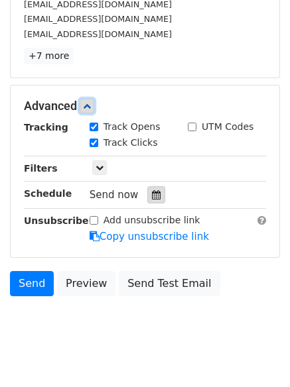 This screenshot has height=387, width=290. Describe the element at coordinates (149, 237) in the screenshot. I see `a: Copy unsubscribe link` at that location.